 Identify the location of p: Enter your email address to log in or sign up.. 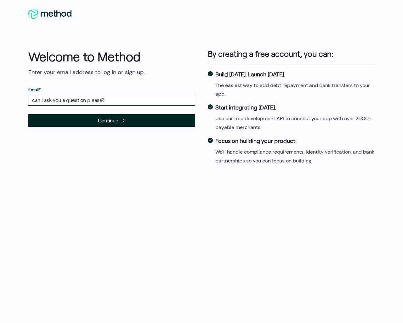
(112, 72).